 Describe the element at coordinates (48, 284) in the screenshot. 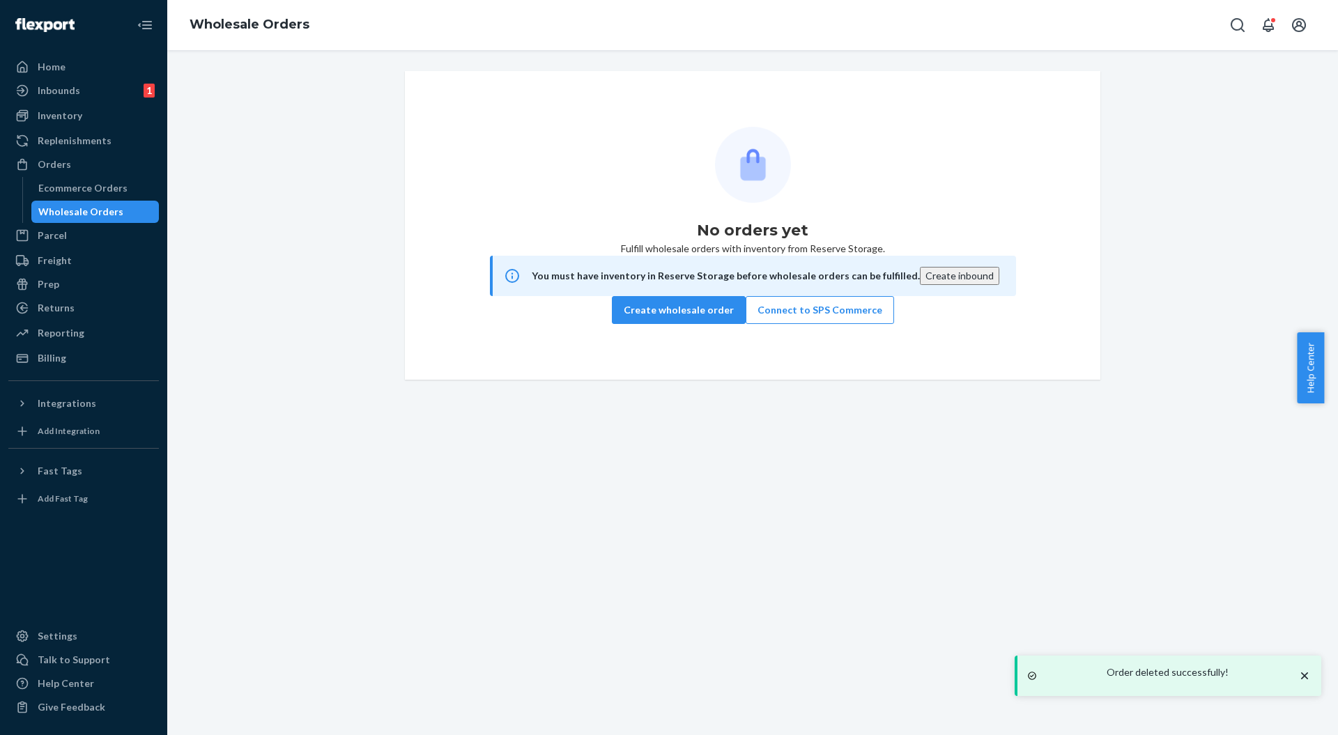

I see `div: Prep` at that location.